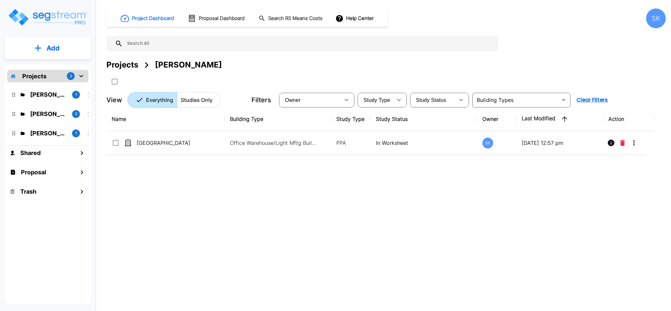 Image resolution: width=671 pixels, height=311 pixels. I want to click on input: Search All, so click(309, 44).